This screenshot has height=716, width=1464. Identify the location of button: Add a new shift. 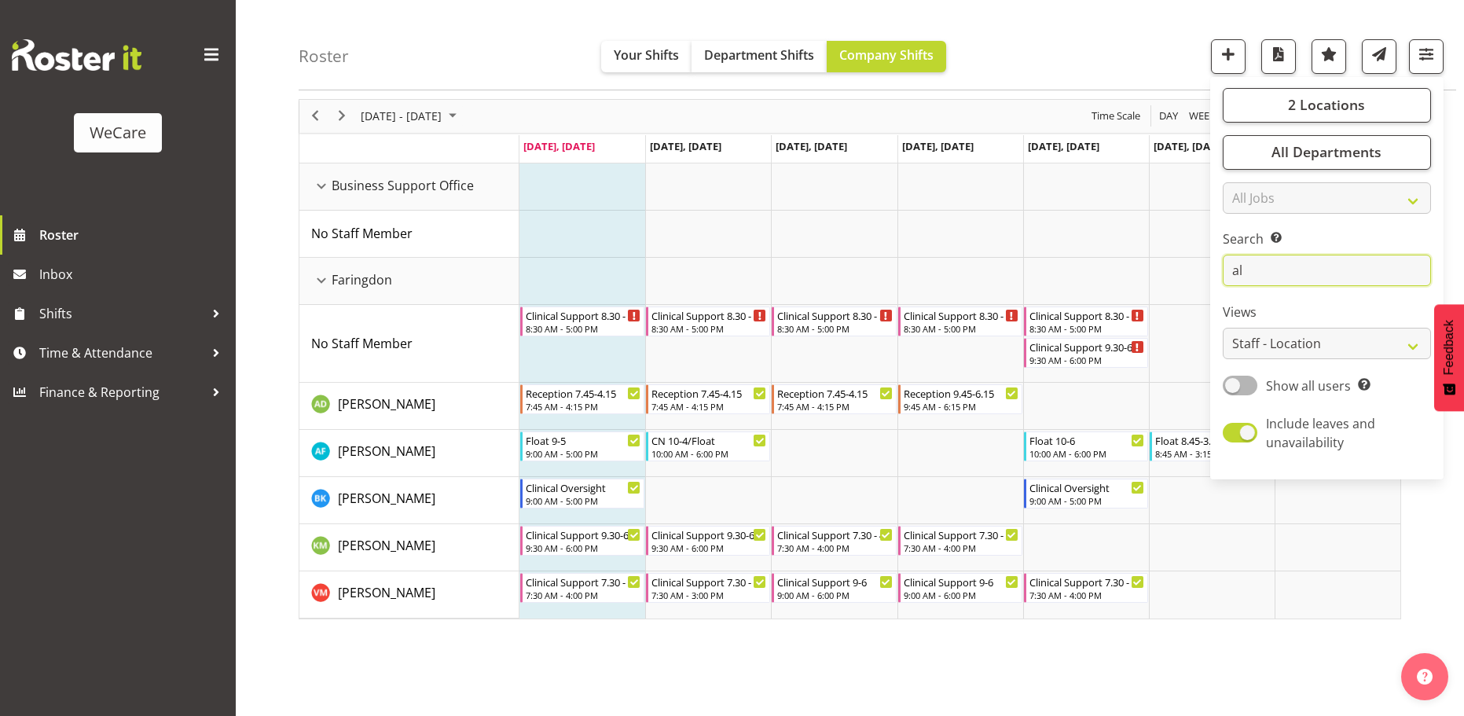
(1228, 57).